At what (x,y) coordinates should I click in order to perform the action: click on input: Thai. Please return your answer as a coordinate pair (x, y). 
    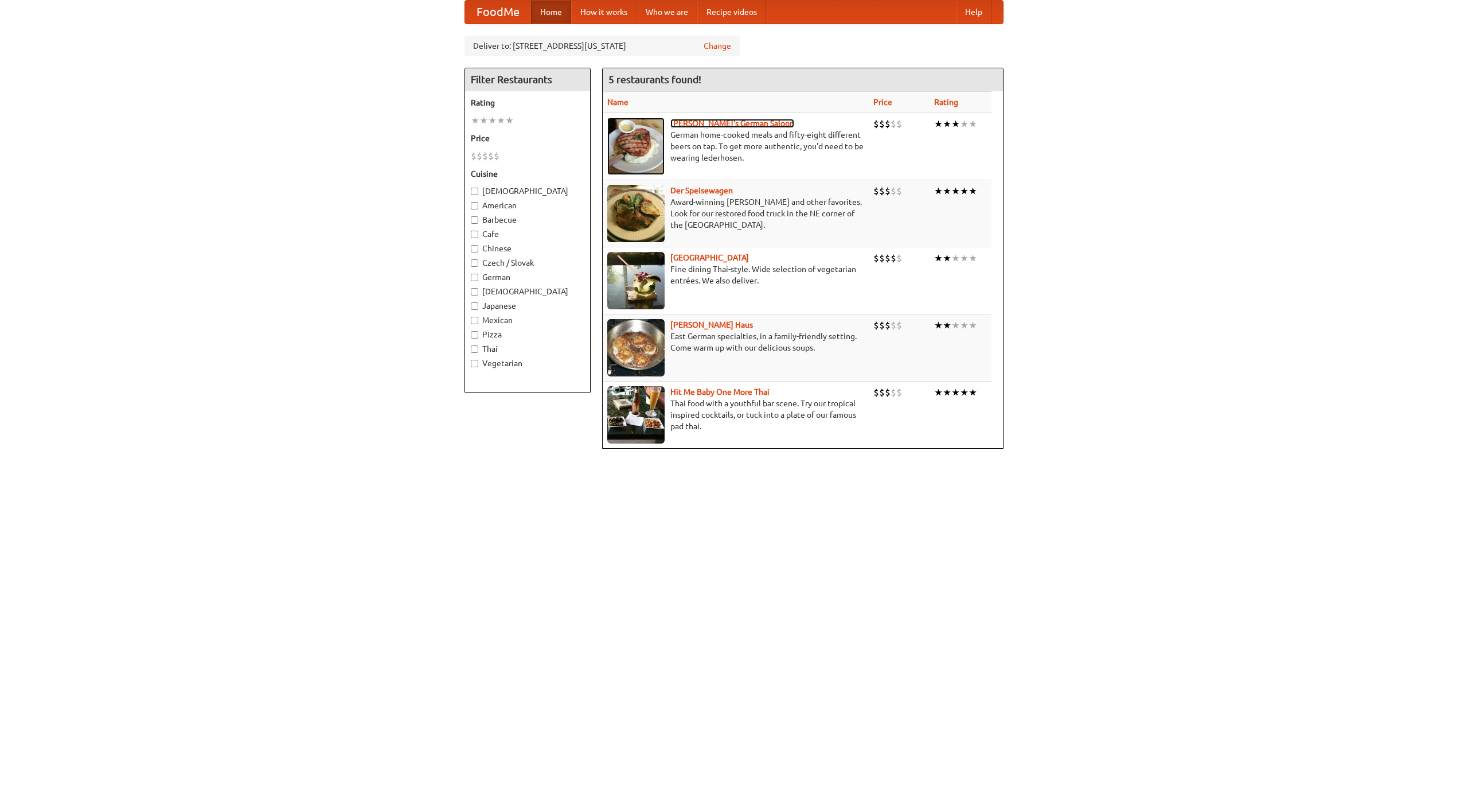
    Looking at the image, I should click on (474, 348).